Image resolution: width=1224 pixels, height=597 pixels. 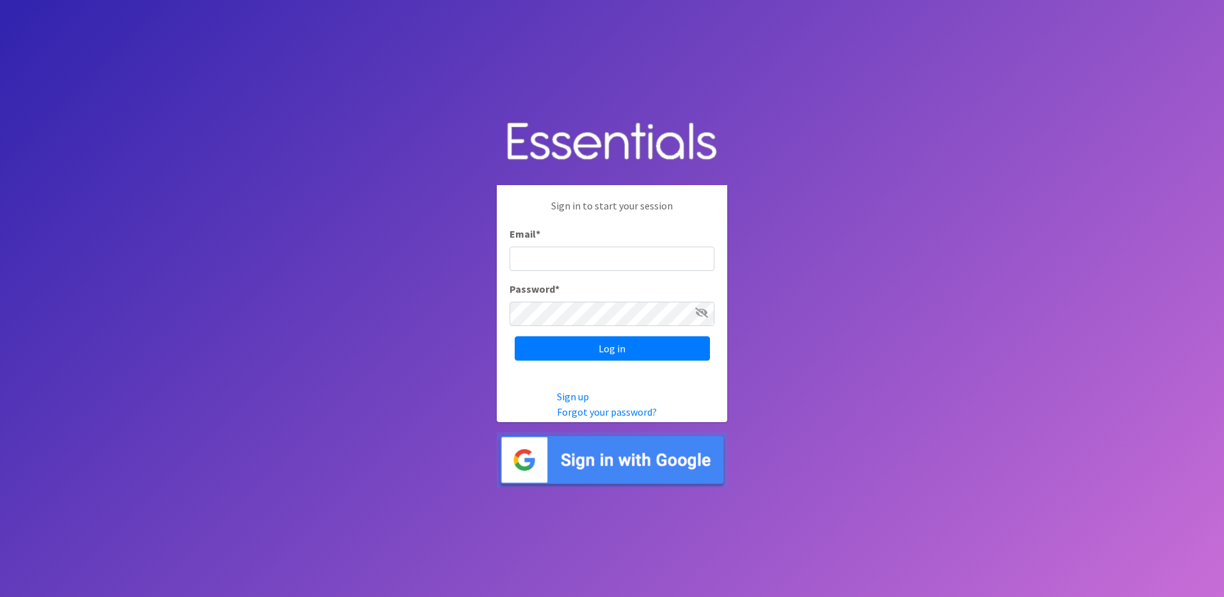 What do you see at coordinates (612, 212) in the screenshot?
I see `p: Sign in to start your session` at bounding box center [612, 212].